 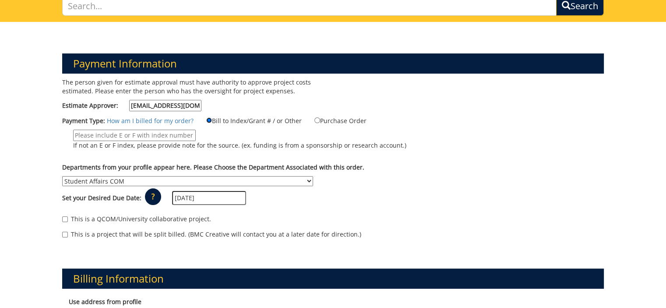 I want to click on label: Departments from your profile appear here. Please Choose the Department Associated with this order., so click(x=213, y=167).